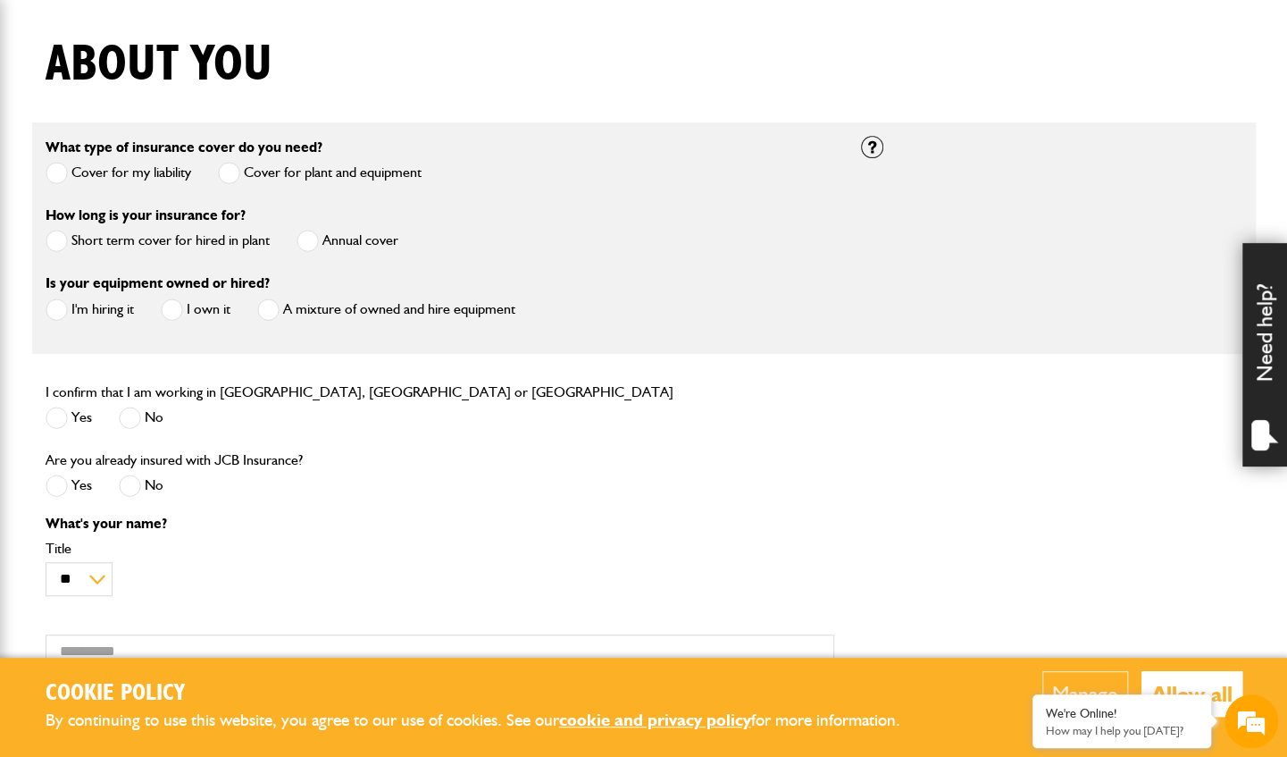  I want to click on label: How long is your insurance for?, so click(146, 215).